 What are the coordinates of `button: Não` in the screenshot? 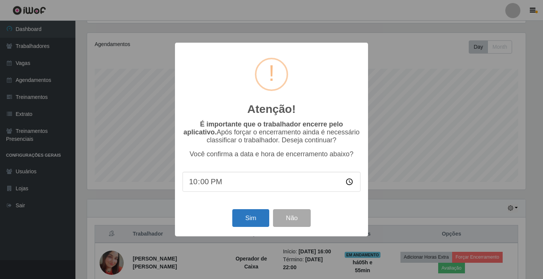 It's located at (291, 217).